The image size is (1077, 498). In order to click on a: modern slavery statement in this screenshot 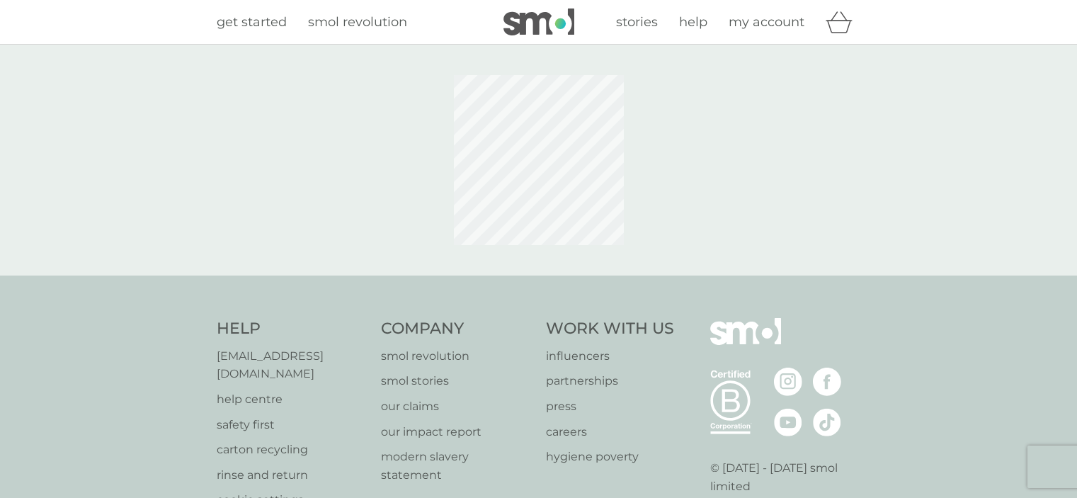, I will do `click(456, 465)`.